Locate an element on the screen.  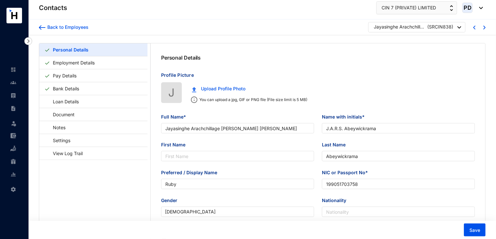
input: Full Name* is located at coordinates (237, 128).